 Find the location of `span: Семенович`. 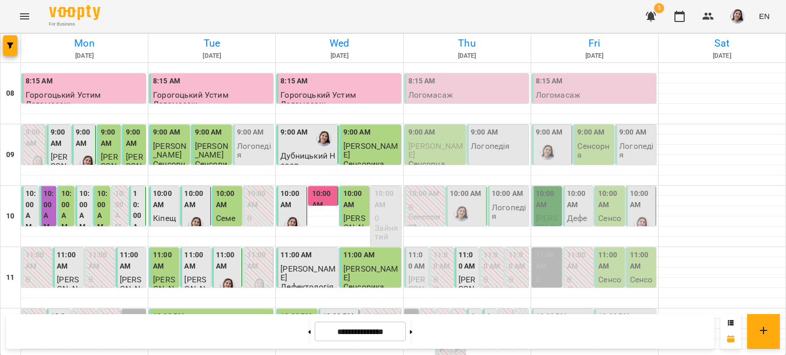

span: Семенович is located at coordinates (228, 223).